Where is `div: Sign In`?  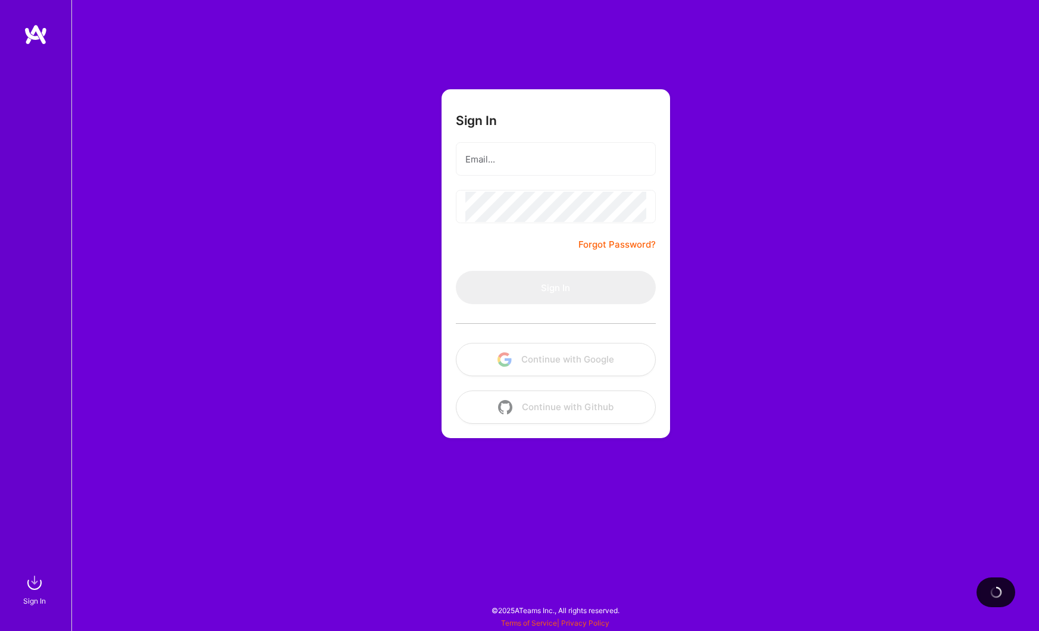
div: Sign In is located at coordinates (35, 600).